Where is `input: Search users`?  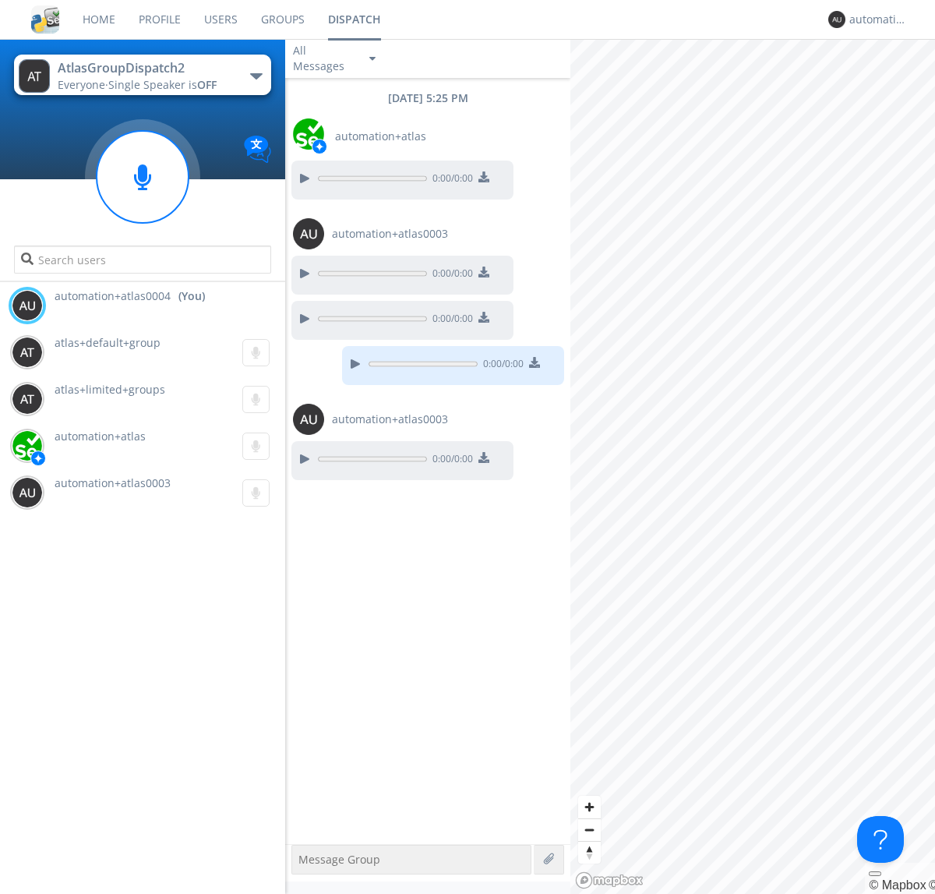
input: Search users is located at coordinates (142, 259).